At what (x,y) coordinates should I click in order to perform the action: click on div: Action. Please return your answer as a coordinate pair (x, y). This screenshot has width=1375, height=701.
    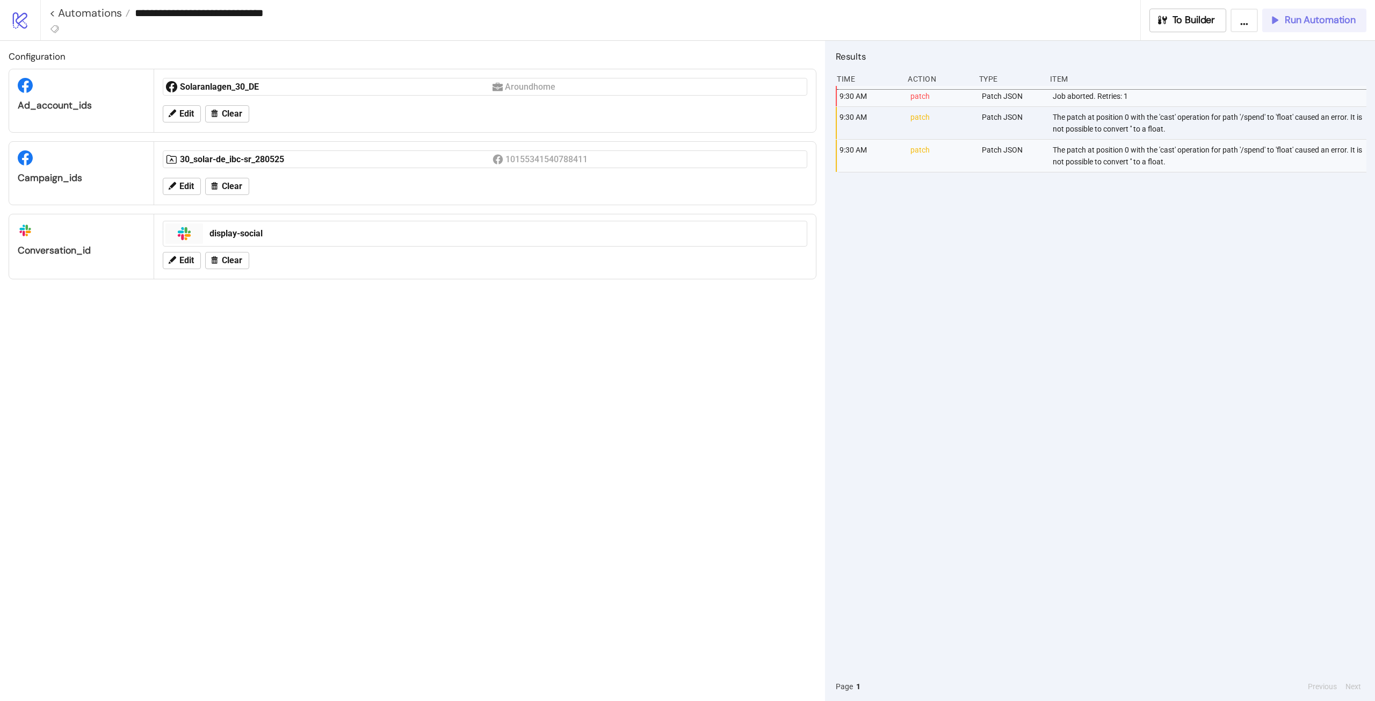
    Looking at the image, I should click on (939, 79).